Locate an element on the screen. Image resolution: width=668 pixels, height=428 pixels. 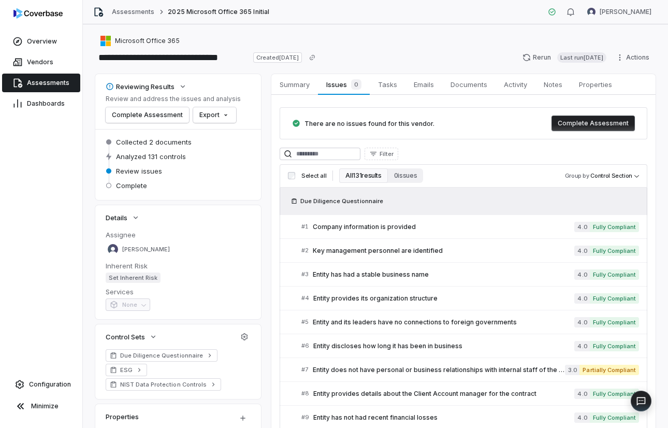
a: Dashboards is located at coordinates (41, 104).